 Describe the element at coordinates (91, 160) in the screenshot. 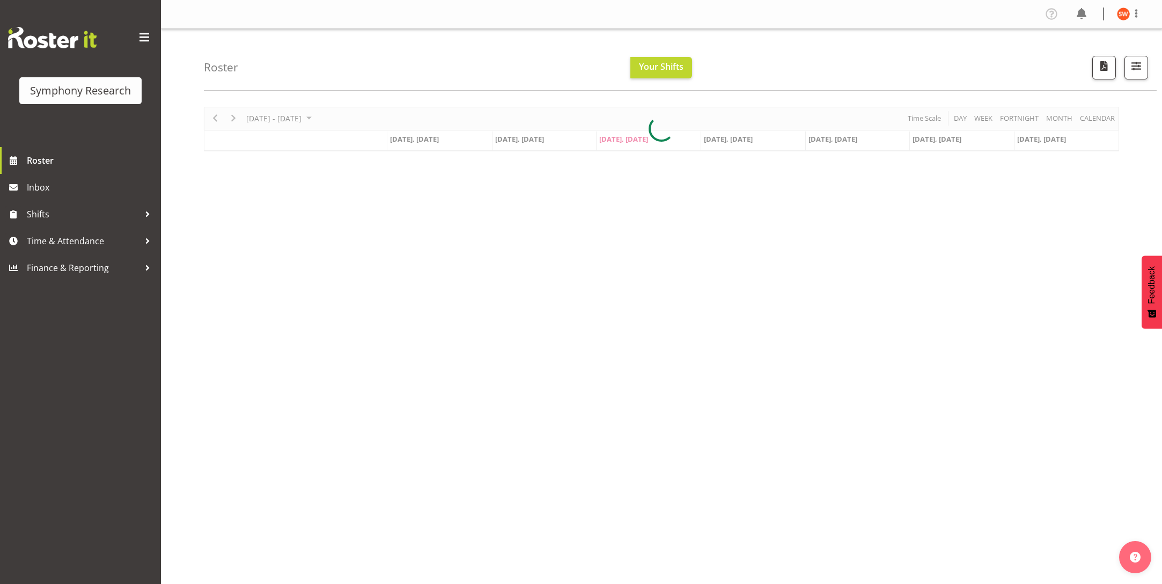

I see `span: Roster` at that location.